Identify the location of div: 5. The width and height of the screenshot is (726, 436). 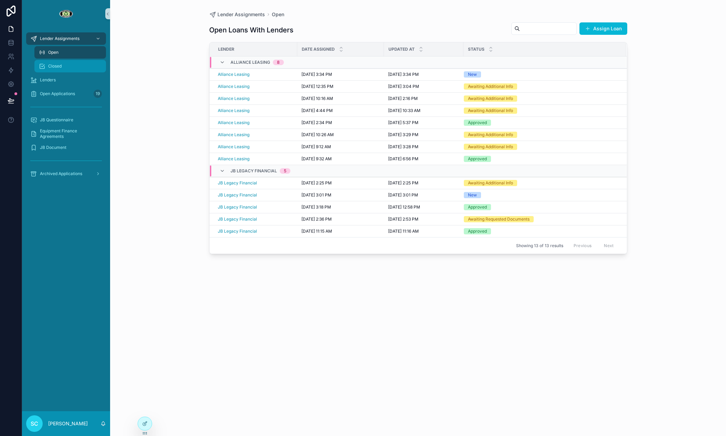
(285, 171).